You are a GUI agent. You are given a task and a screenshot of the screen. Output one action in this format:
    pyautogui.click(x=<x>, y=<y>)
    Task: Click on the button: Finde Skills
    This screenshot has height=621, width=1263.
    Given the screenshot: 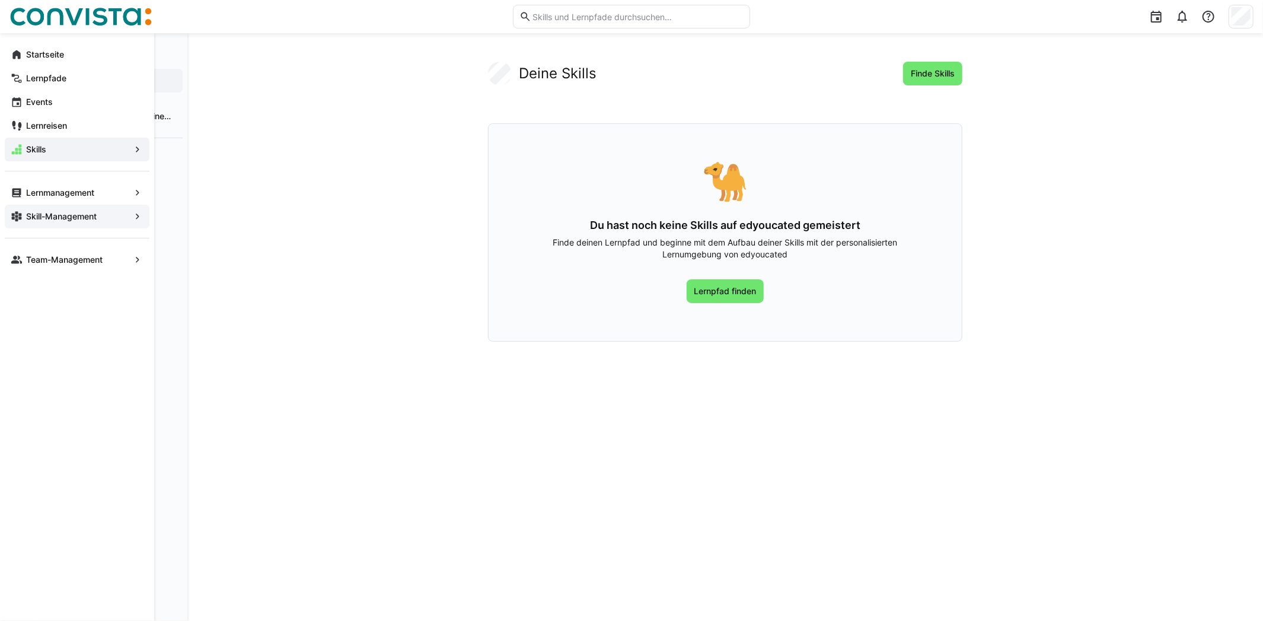 What is the action you would take?
    pyautogui.click(x=933, y=74)
    